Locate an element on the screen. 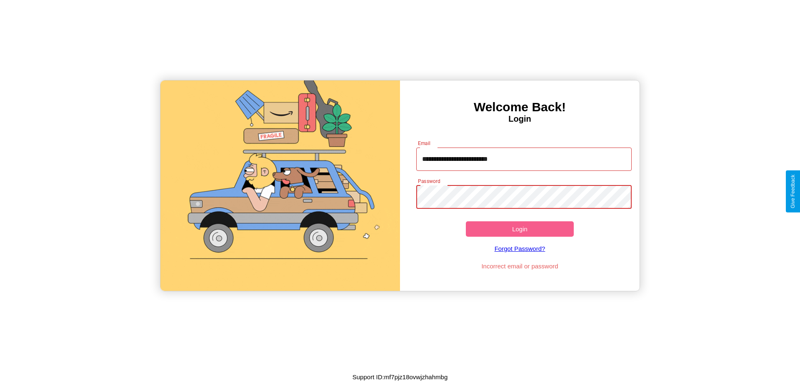 This screenshot has width=800, height=383. h4: Login is located at coordinates (519, 119).